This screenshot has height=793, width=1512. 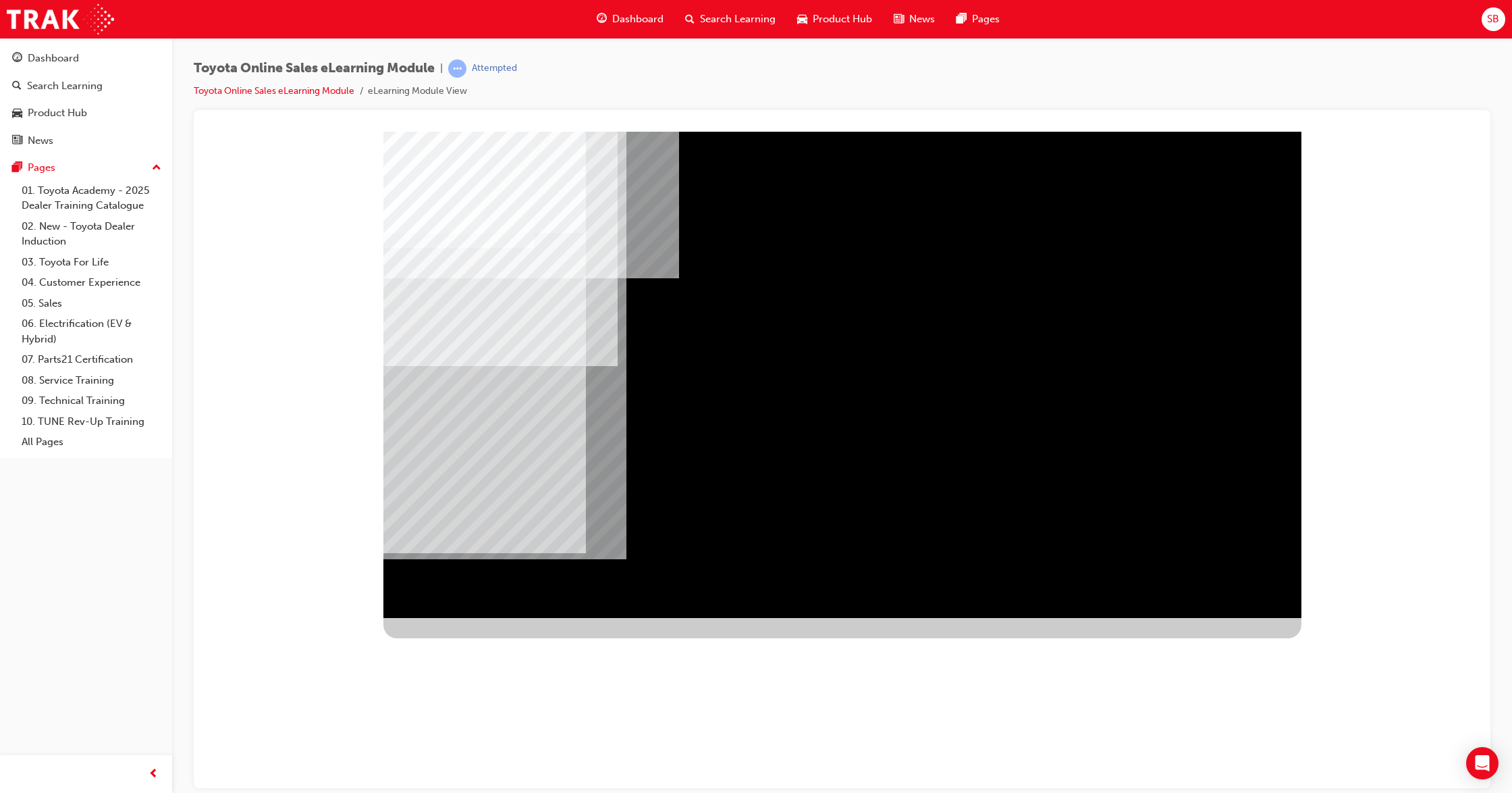 I want to click on span: Pages, so click(x=986, y=19).